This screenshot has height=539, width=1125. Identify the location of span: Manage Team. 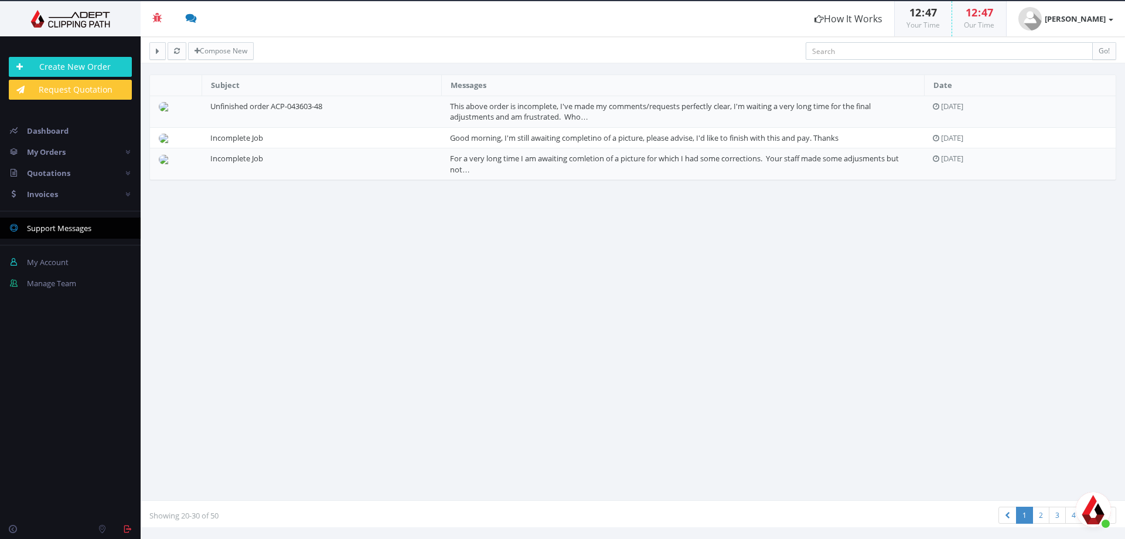
(52, 283).